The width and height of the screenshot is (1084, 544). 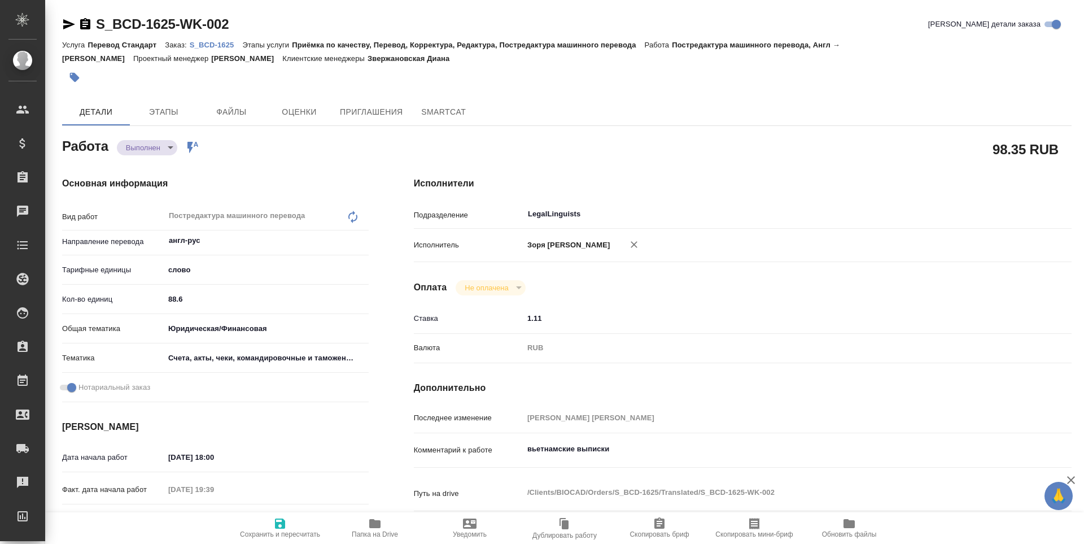 I want to click on button: Выполнен, so click(x=143, y=147).